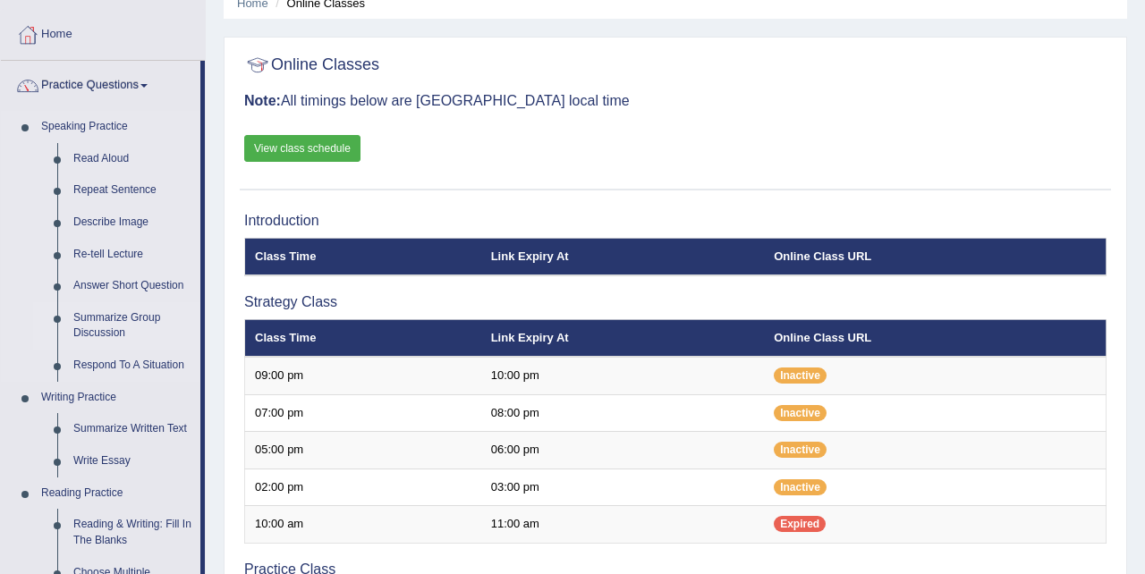 The height and width of the screenshot is (574, 1145). Describe the element at coordinates (132, 366) in the screenshot. I see `a: Respond To A Situation` at that location.